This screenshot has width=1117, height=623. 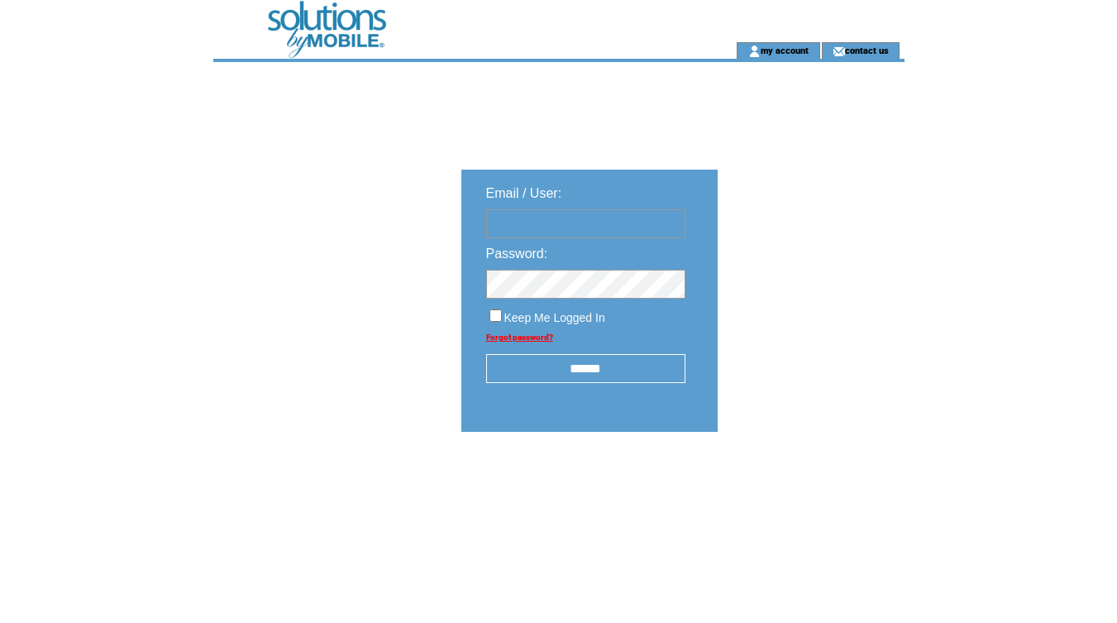 What do you see at coordinates (785, 50) in the screenshot?
I see `a: my account` at bounding box center [785, 50].